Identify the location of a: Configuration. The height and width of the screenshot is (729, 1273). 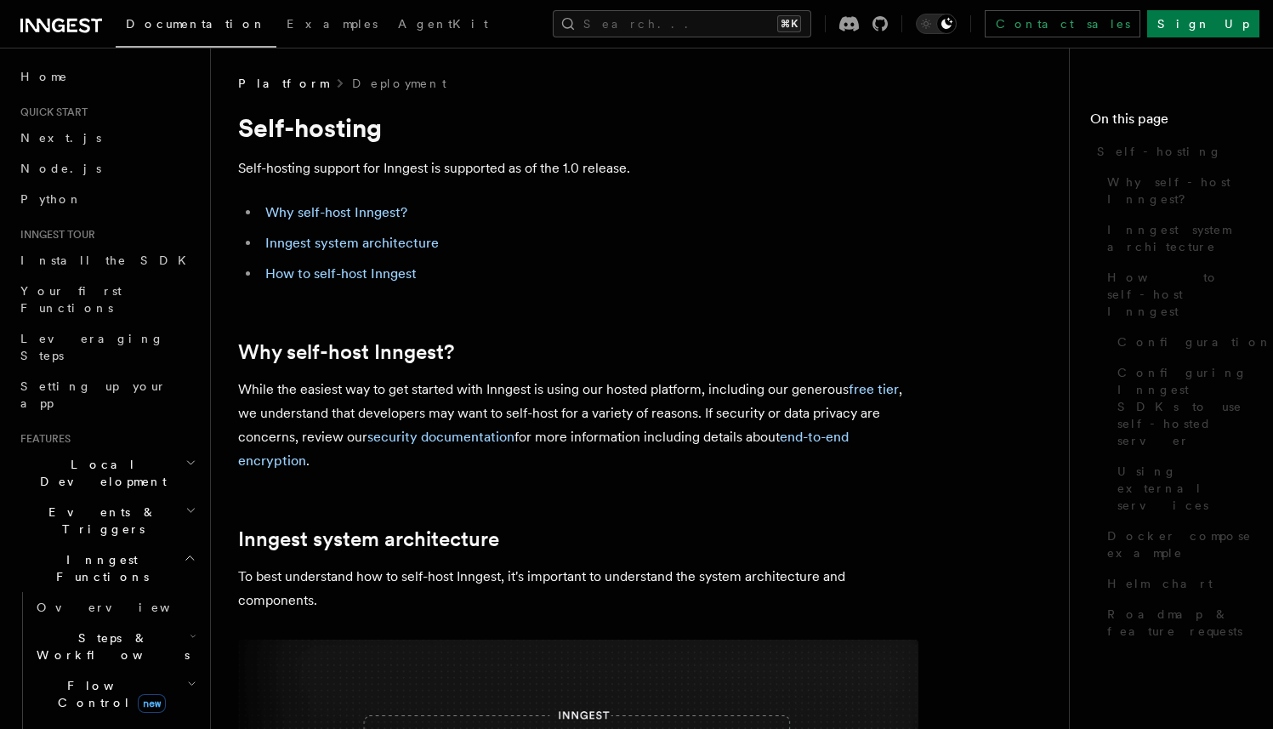
(1181, 342).